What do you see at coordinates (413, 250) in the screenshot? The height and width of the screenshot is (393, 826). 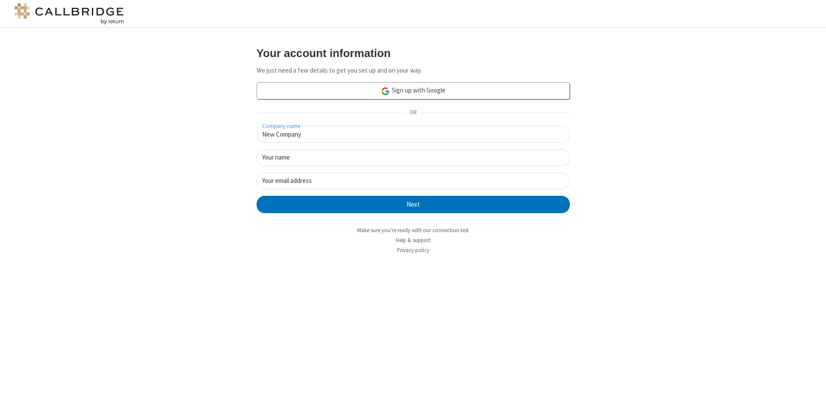 I see `a: Privacy policy` at bounding box center [413, 250].